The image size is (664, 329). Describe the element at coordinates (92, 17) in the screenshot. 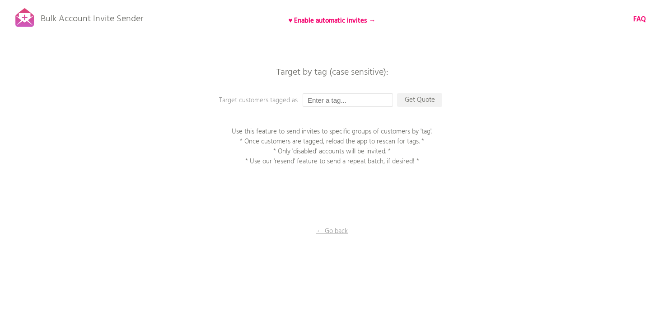

I see `p: Bulk Account Invite Sender` at that location.